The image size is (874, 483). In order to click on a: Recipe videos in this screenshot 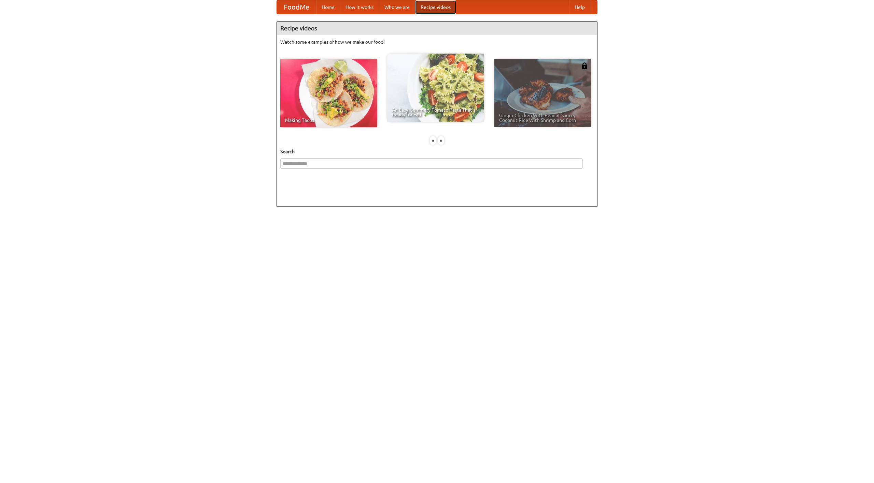, I will do `click(436, 7)`.